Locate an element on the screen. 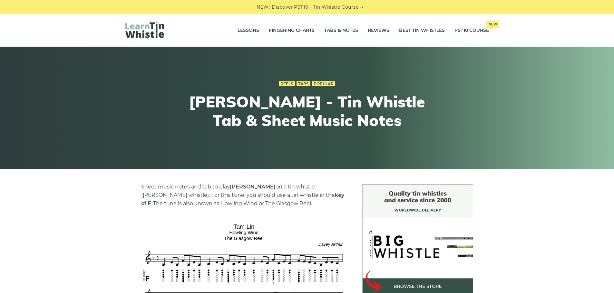 This screenshot has width=614, height=293. a: PST10 CourseNew is located at coordinates (471, 31).